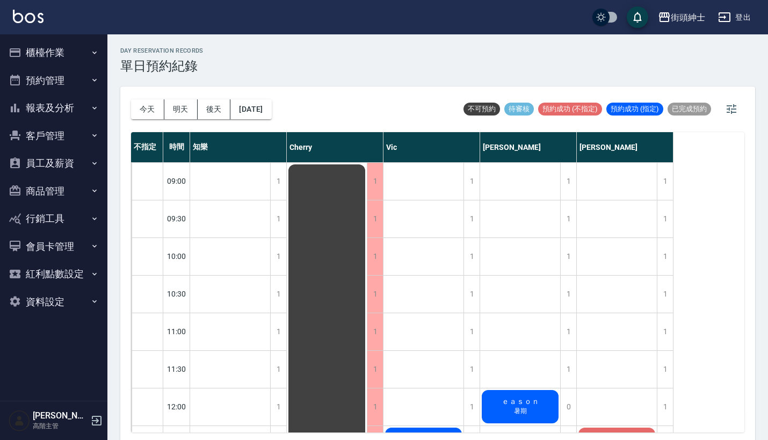 The height and width of the screenshot is (440, 768). What do you see at coordinates (638, 17) in the screenshot?
I see `button: save` at bounding box center [638, 17].